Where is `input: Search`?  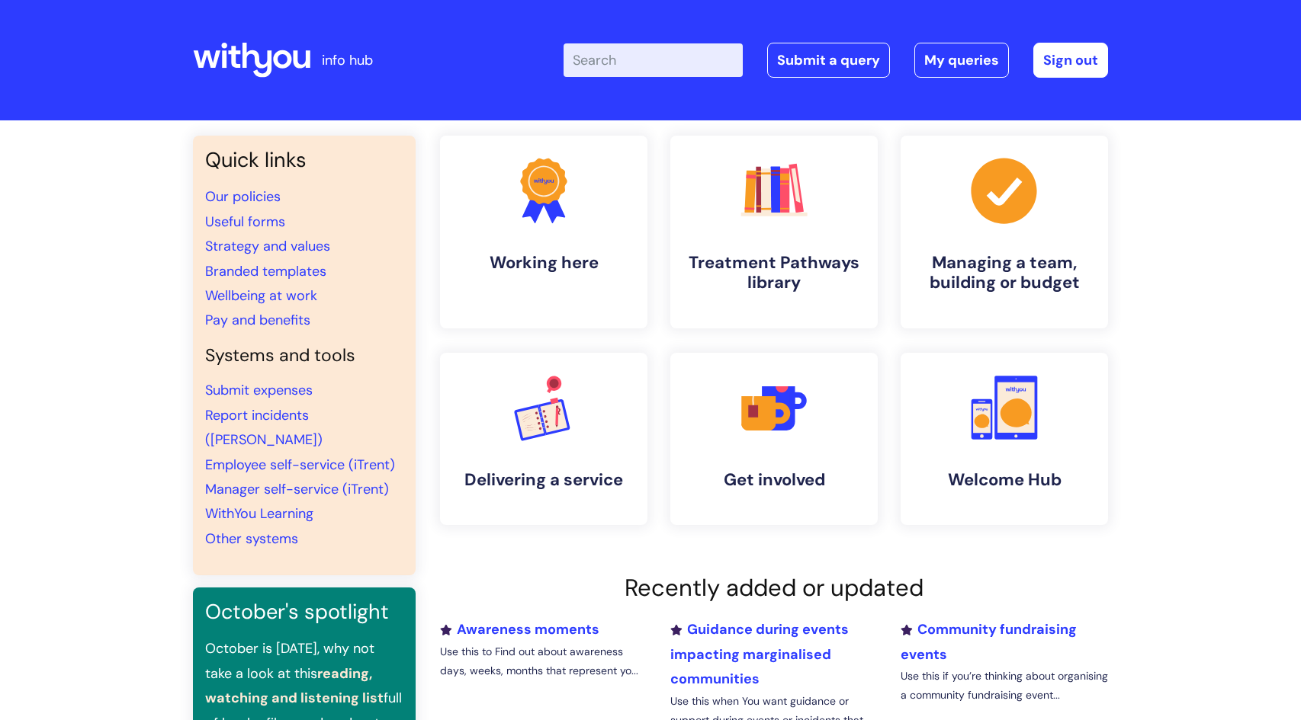
input: Search is located at coordinates (653, 60).